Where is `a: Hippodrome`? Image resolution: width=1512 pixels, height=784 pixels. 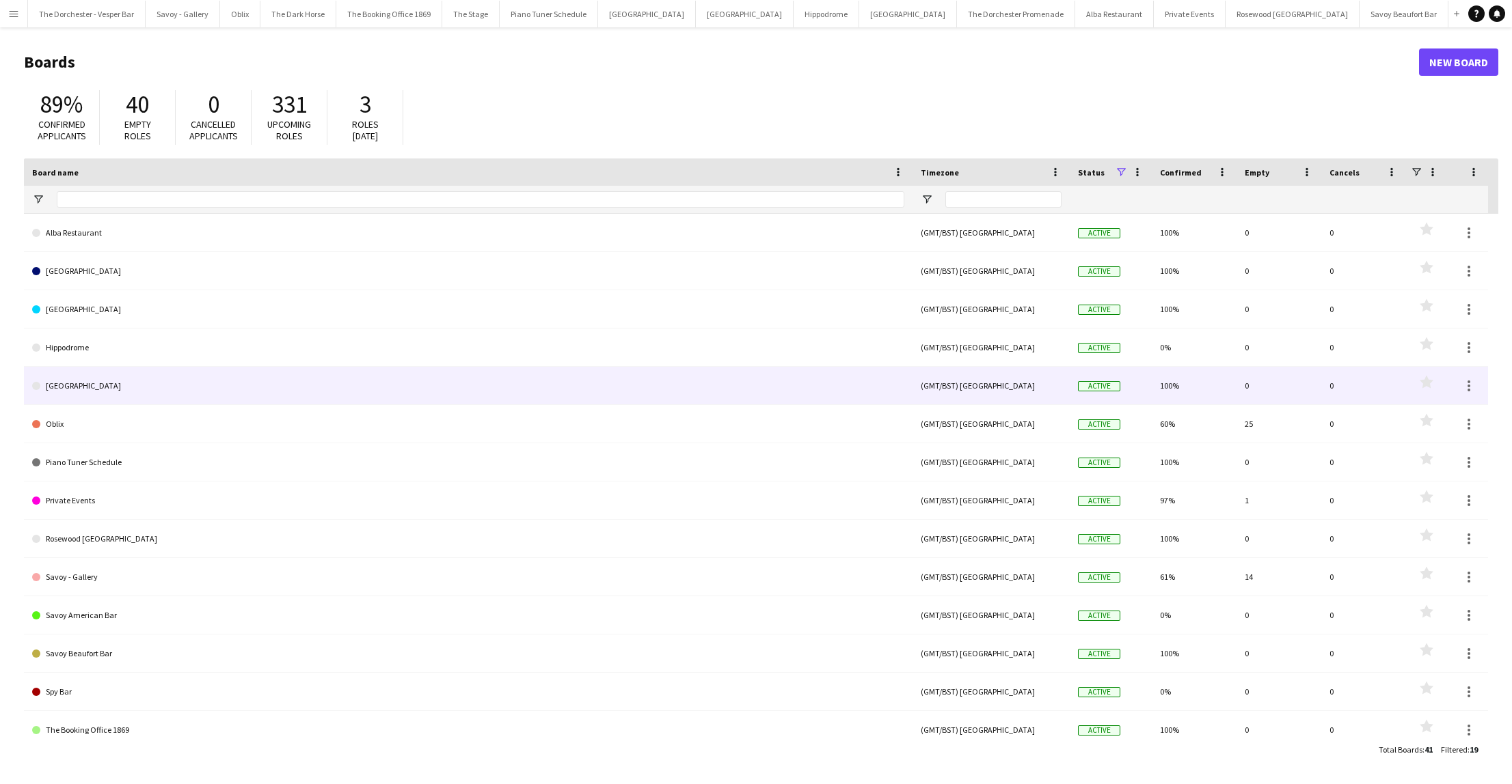
a: Hippodrome is located at coordinates (468, 348).